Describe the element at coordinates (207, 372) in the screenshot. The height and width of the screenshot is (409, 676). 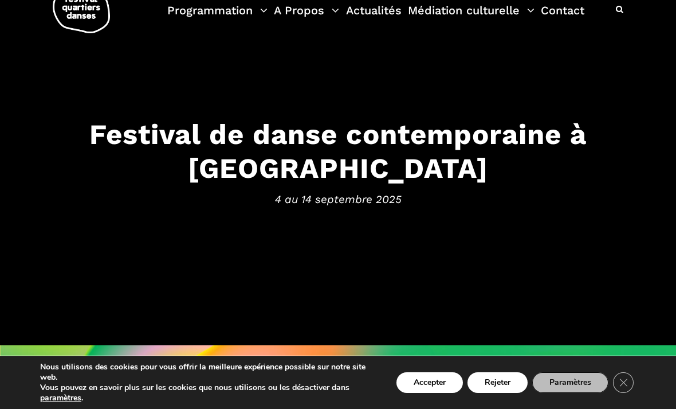
I see `p: Nous utilisons des cookies pour vous offrir la meilleure expérience possible sur notre site web.` at that location.